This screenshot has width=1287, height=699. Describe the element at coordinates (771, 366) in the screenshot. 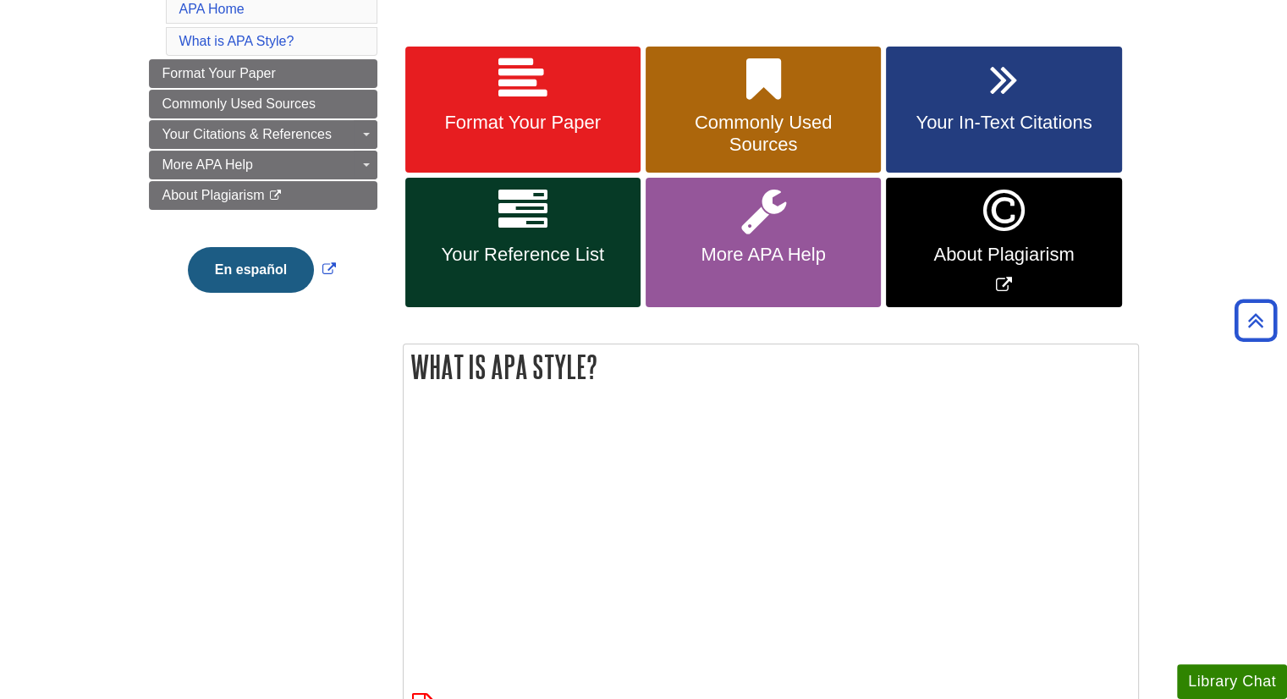

I see `h2: What is APA Style?` at that location.